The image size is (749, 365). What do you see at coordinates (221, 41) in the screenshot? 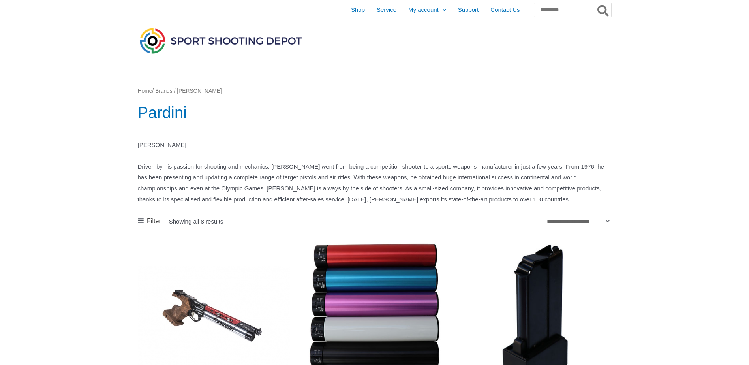
I see `img: Sport Shooting Depot` at bounding box center [221, 41].